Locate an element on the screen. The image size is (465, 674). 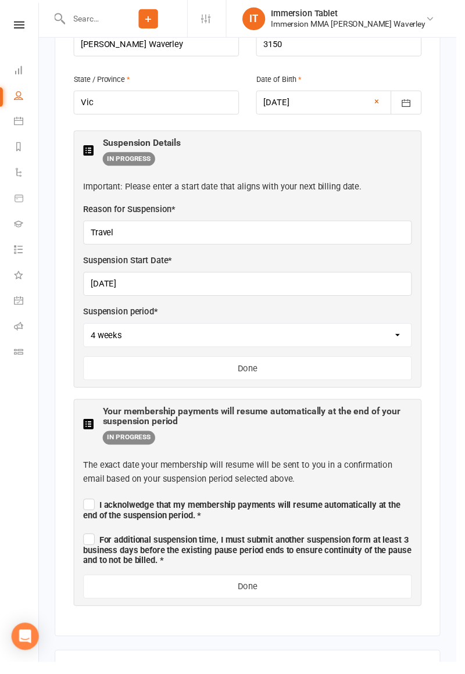
label: State / Province is located at coordinates (103, 81).